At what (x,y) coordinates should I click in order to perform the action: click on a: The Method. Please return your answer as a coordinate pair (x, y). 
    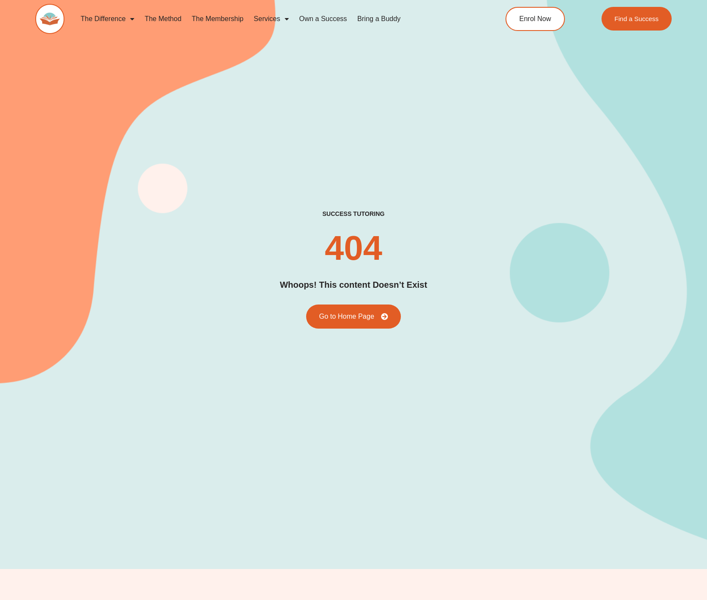
    Looking at the image, I should click on (163, 19).